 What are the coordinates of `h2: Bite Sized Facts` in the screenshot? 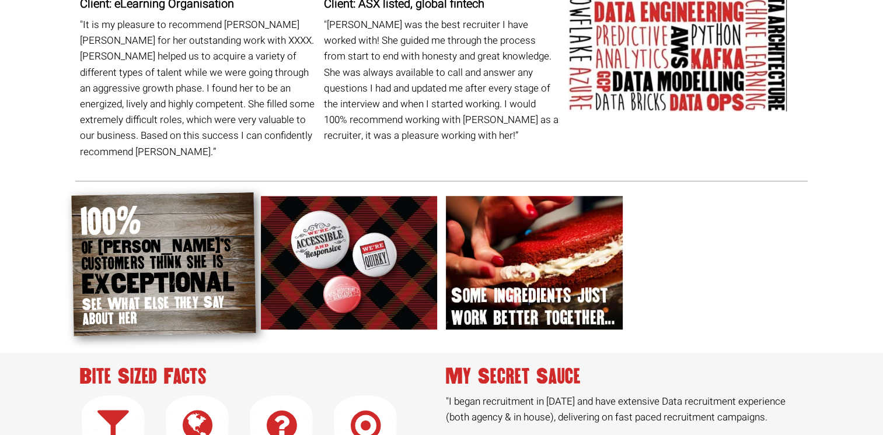 It's located at (258, 376).